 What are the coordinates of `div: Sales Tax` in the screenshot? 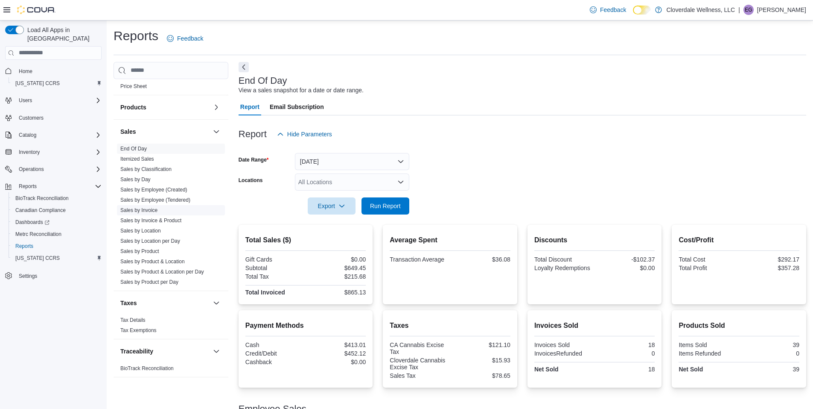 It's located at (419, 375).